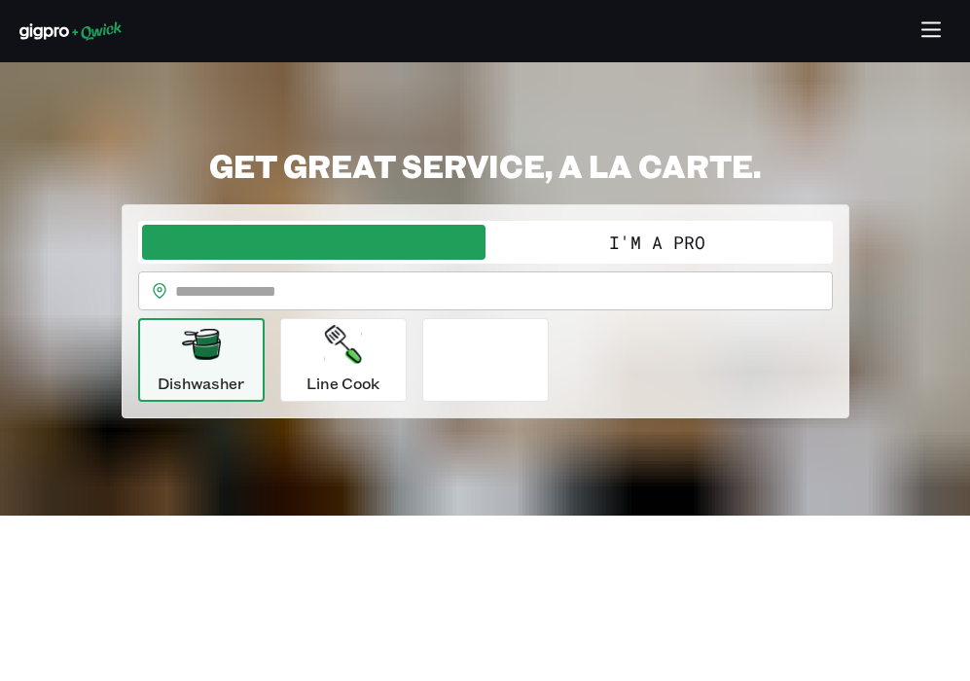 The width and height of the screenshot is (970, 681). I want to click on p: Line Cook, so click(343, 383).